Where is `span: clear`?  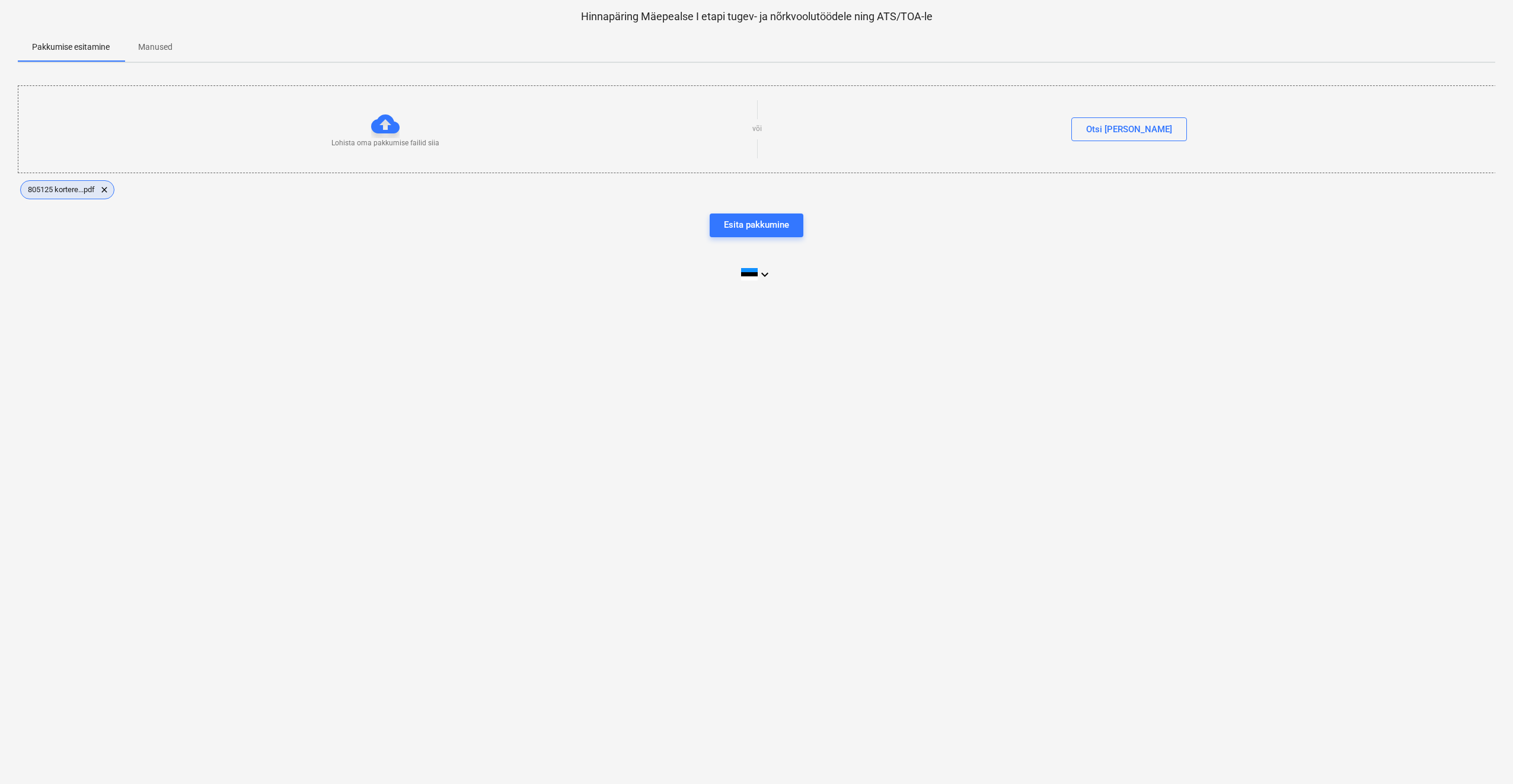
span: clear is located at coordinates (104, 190).